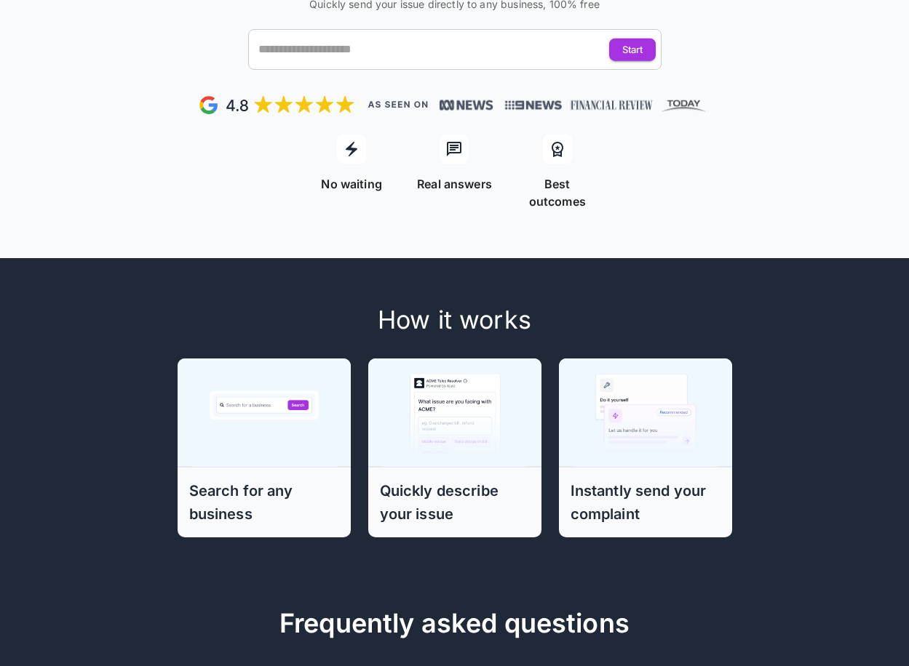 This screenshot has height=666, width=909. I want to click on img: Step 2, so click(455, 413).